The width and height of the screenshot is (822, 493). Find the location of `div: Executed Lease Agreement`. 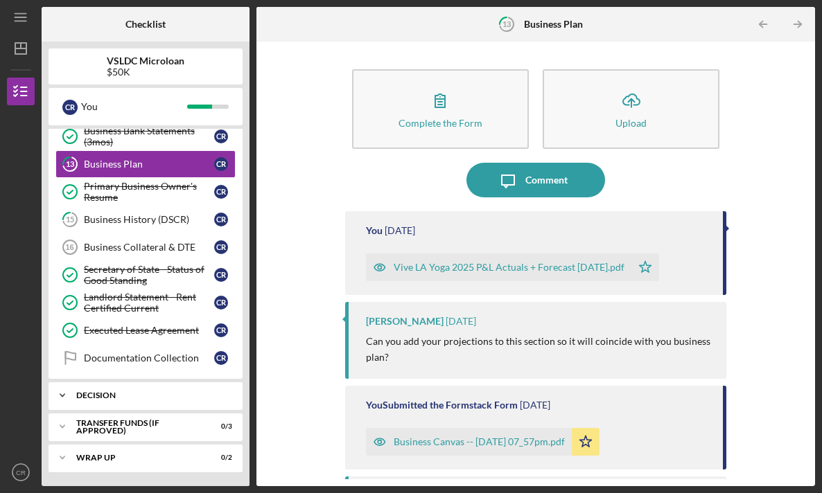

div: Executed Lease Agreement is located at coordinates (149, 331).